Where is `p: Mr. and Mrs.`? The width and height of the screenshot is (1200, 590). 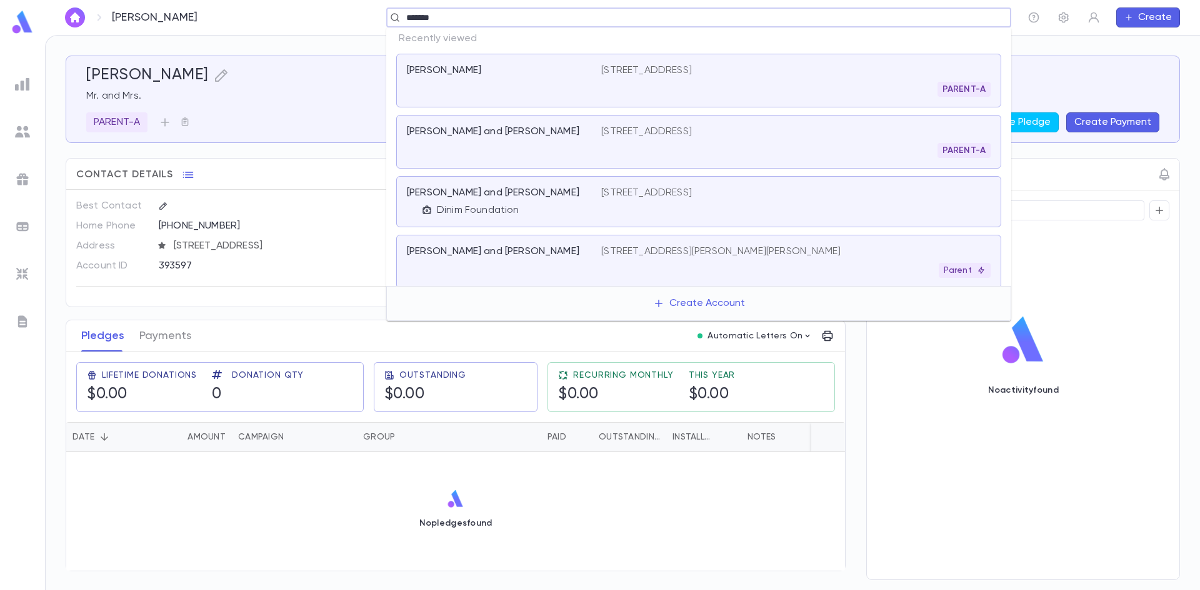
p: Mr. and Mrs. is located at coordinates (622, 96).